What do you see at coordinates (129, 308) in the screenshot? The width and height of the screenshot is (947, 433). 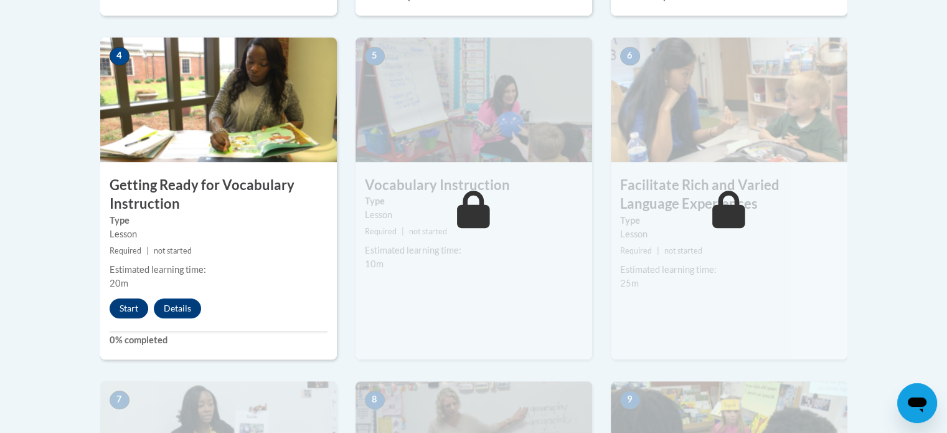 I see `button: Start` at bounding box center [129, 308].